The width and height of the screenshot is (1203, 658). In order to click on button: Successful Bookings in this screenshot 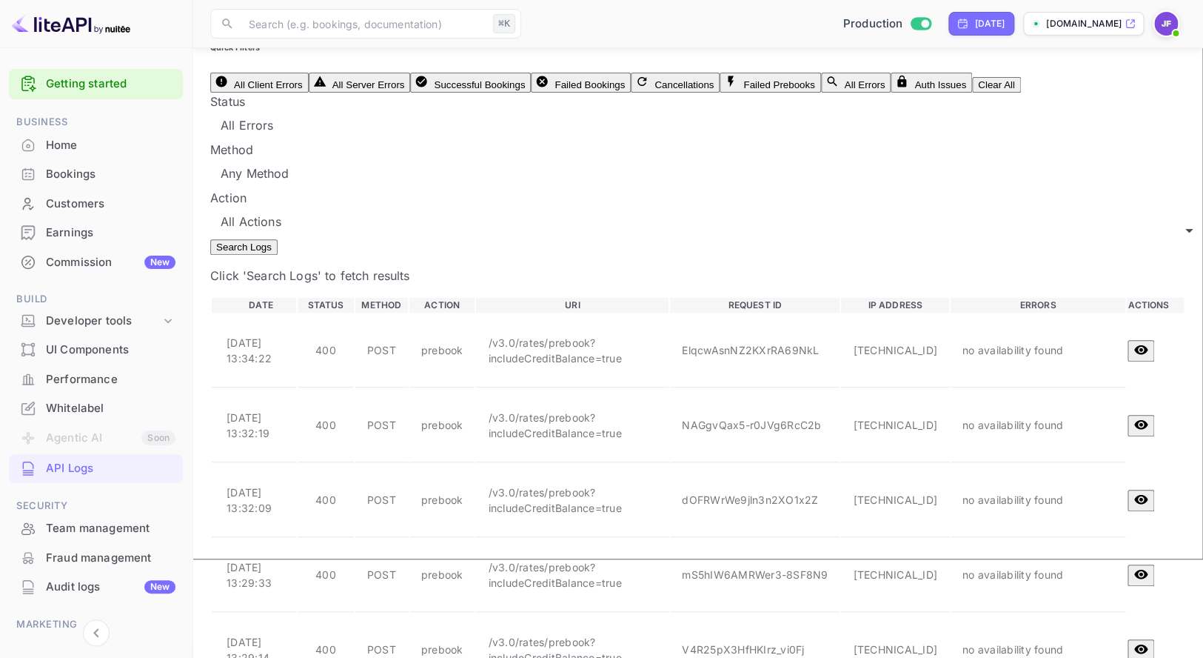, I will do `click(470, 82)`.